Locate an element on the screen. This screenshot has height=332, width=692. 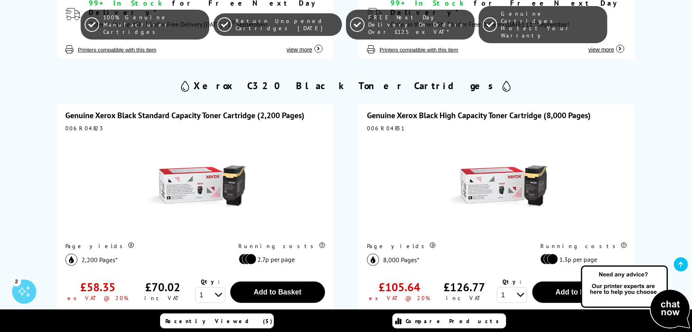
span: Genuine Cartridges Protect Your Warranty is located at coordinates (552, 25).